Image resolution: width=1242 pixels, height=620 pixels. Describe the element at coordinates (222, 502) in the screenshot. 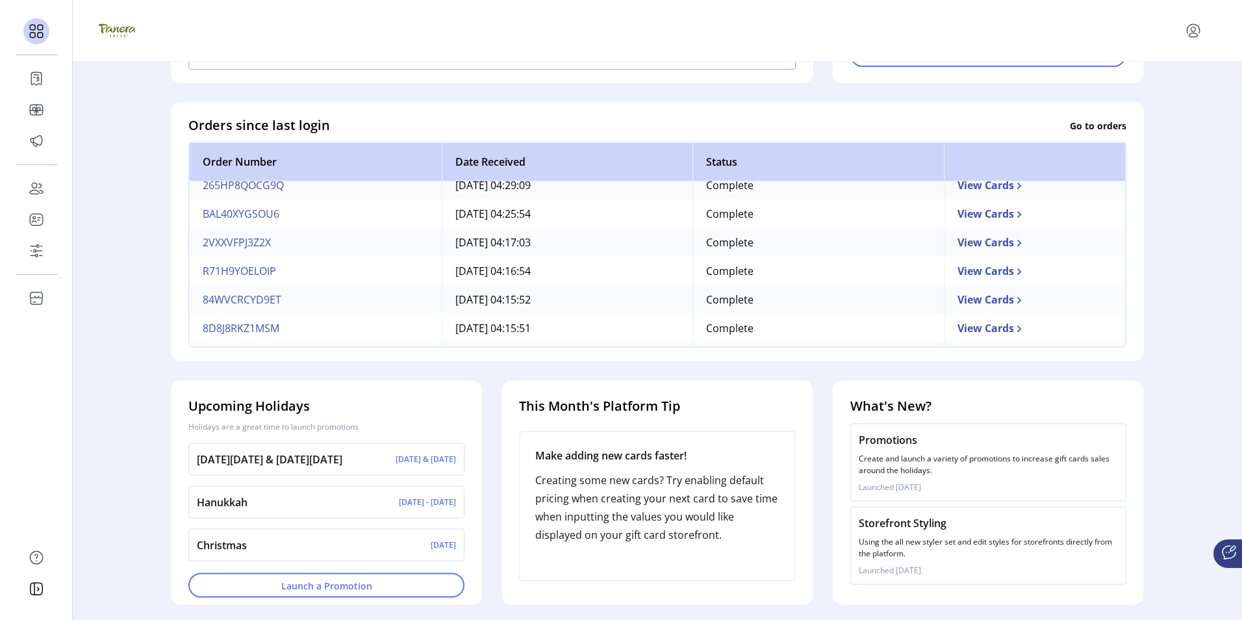

I see `p: Hanukkah` at that location.